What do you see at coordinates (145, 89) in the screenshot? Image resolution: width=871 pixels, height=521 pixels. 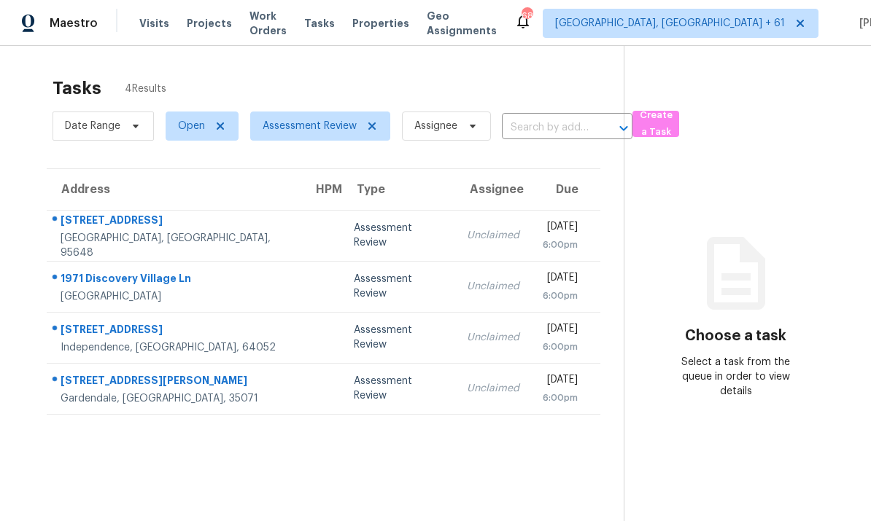 I see `span: 4 Results` at bounding box center [145, 89].